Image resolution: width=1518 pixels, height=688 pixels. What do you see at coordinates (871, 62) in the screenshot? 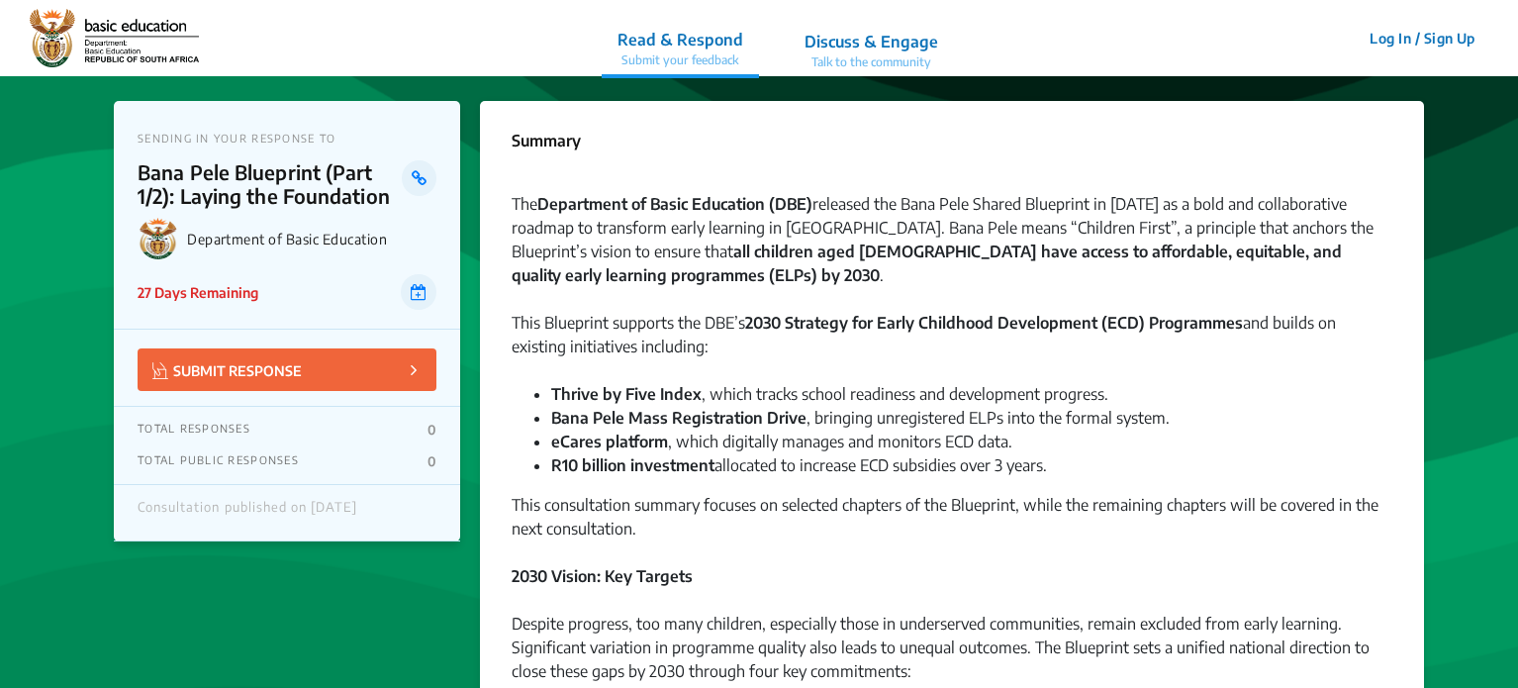
I see `p: Talk to the community` at bounding box center [871, 62].